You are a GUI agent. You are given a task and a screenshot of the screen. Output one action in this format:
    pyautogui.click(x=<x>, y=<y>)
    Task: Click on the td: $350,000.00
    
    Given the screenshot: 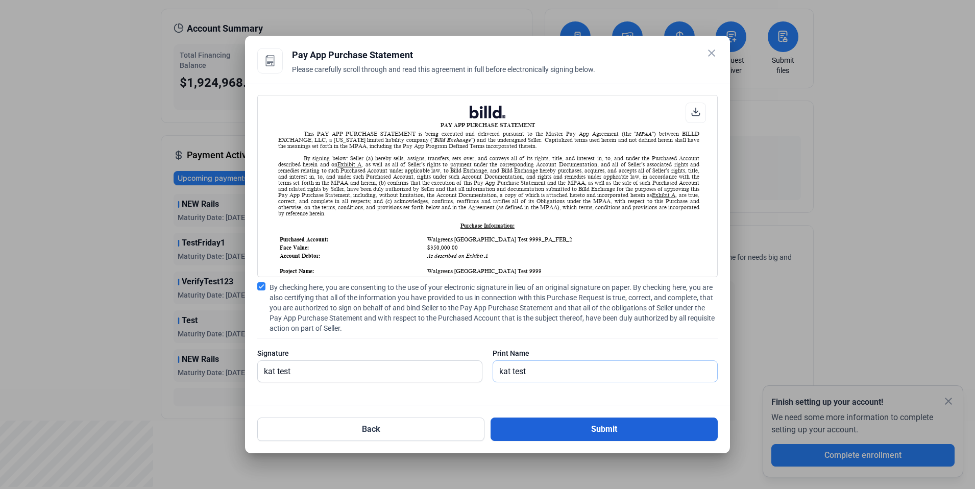 What is the action you would take?
    pyautogui.click(x=563, y=248)
    